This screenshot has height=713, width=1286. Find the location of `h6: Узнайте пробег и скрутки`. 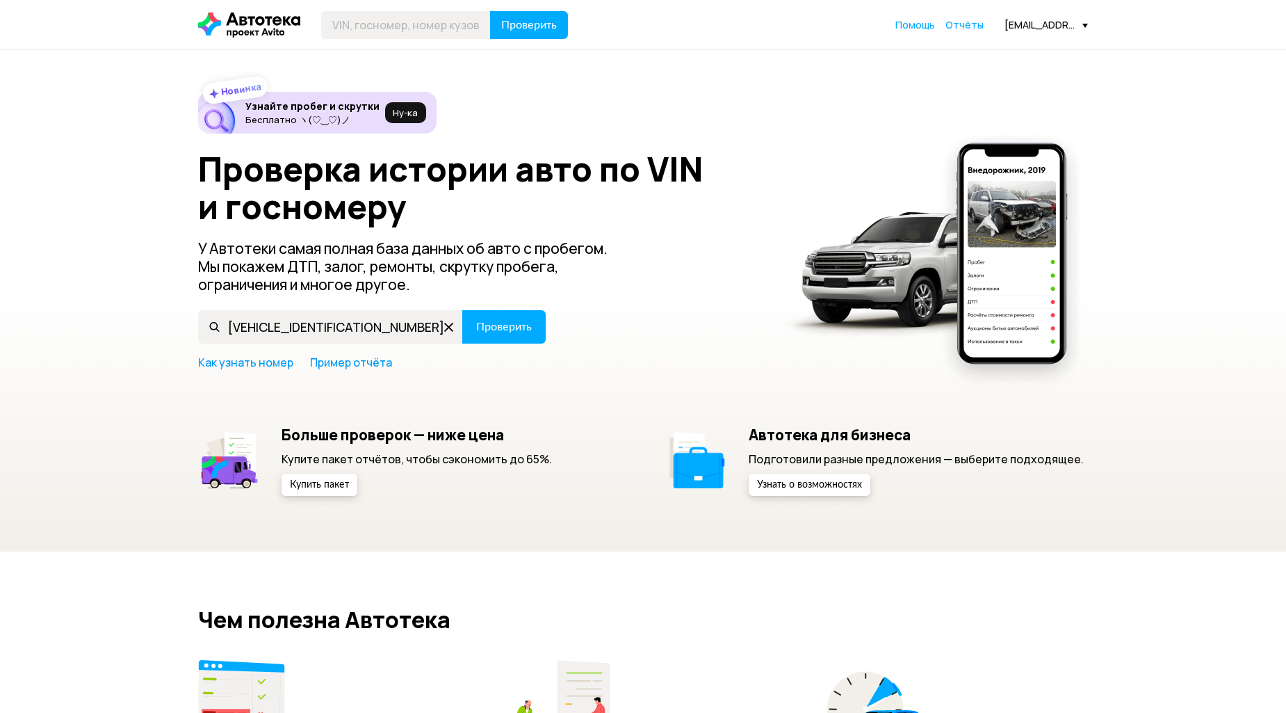

h6: Узнайте пробег и скрутки is located at coordinates (312, 106).